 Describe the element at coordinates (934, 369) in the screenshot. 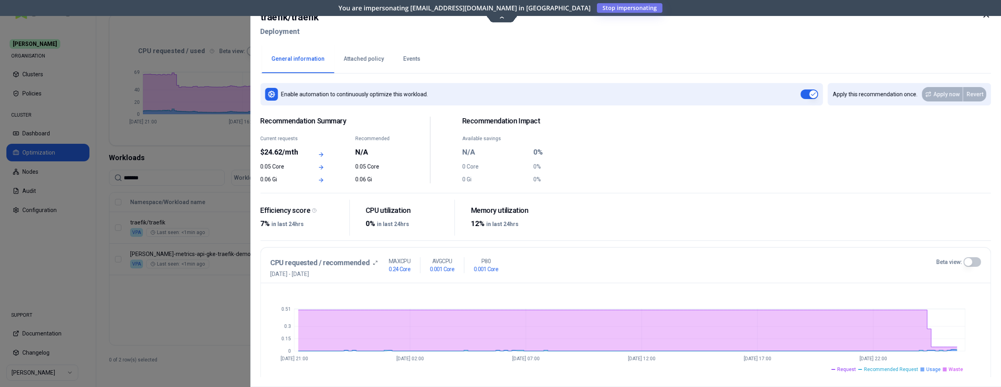

I see `span: Usage` at that location.